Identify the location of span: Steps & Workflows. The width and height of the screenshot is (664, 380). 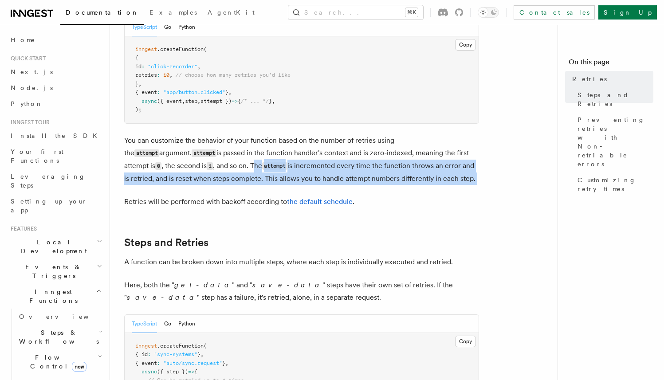
(57, 337).